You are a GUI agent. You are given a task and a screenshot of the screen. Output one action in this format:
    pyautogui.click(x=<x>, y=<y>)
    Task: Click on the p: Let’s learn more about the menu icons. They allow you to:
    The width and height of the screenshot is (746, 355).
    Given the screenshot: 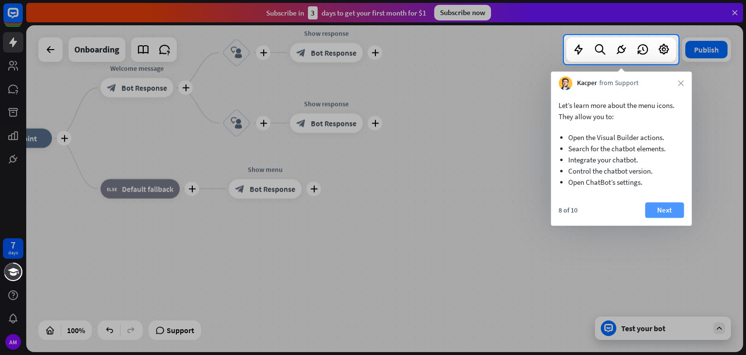 What is the action you would take?
    pyautogui.click(x=621, y=111)
    